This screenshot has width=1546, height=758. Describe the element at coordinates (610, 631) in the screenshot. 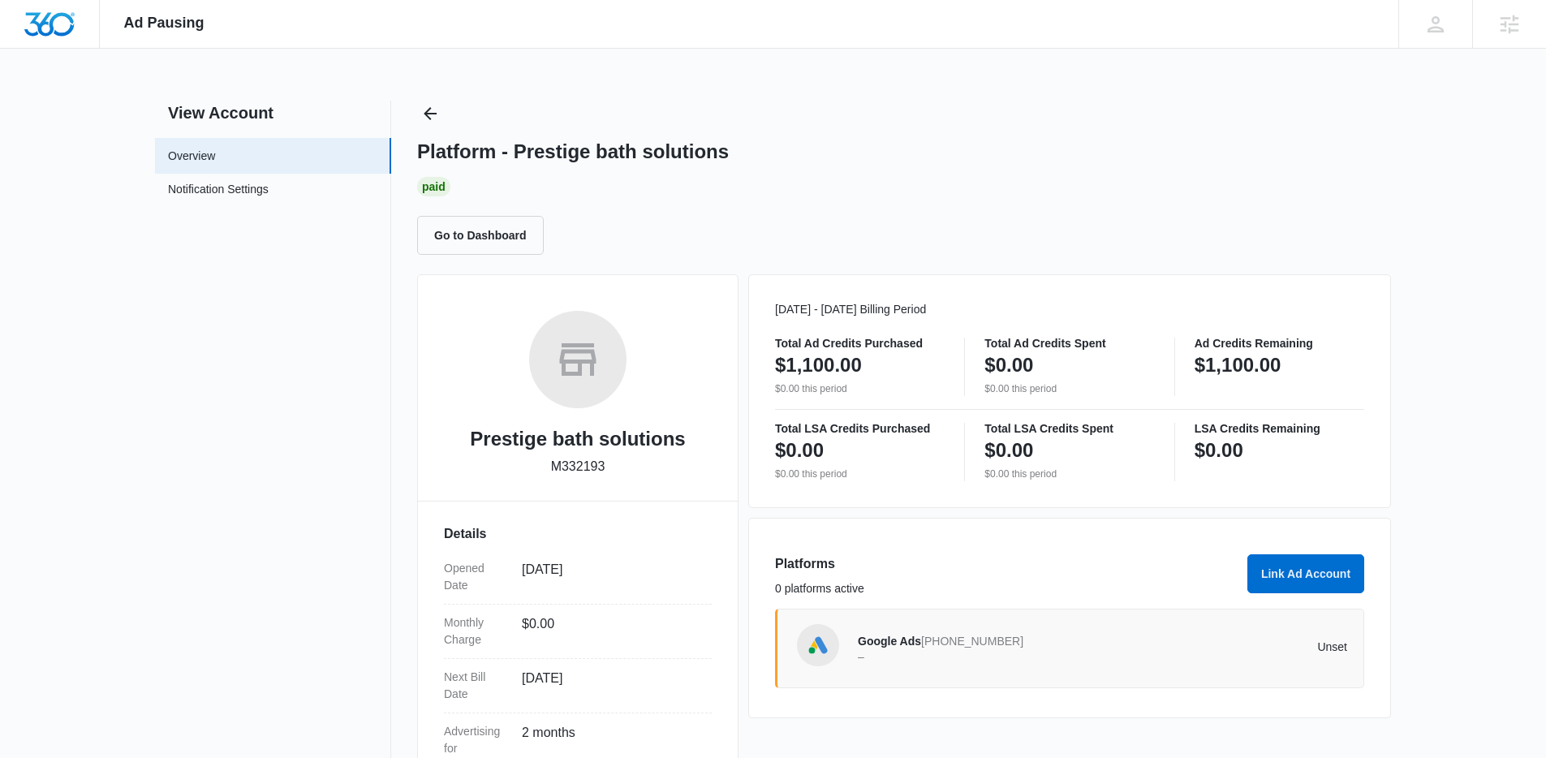

I see `dd: $0.00` at that location.